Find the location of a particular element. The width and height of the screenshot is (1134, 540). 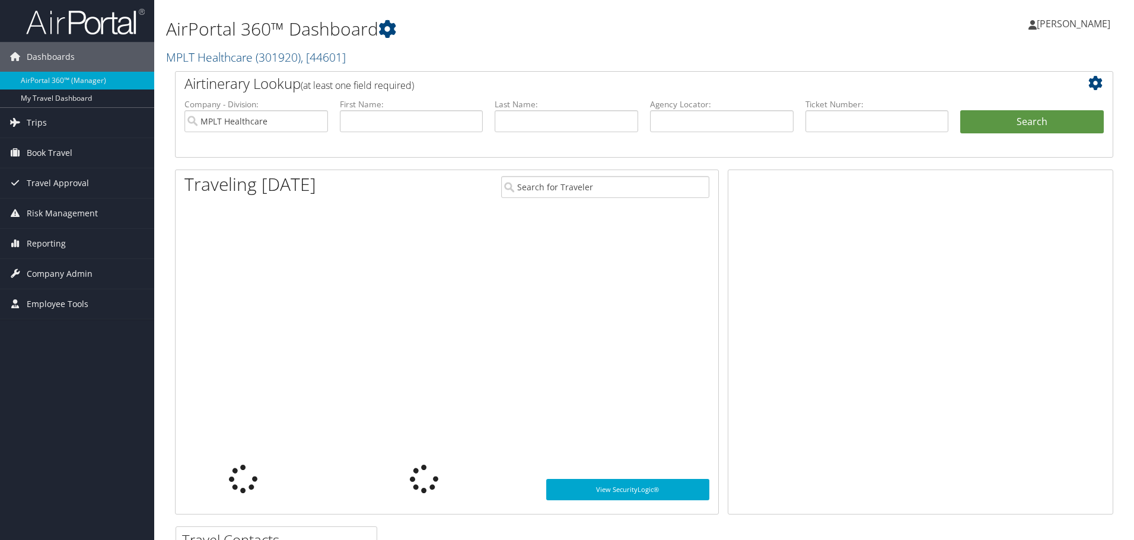

span: , [ 44601 ] is located at coordinates (323, 57).